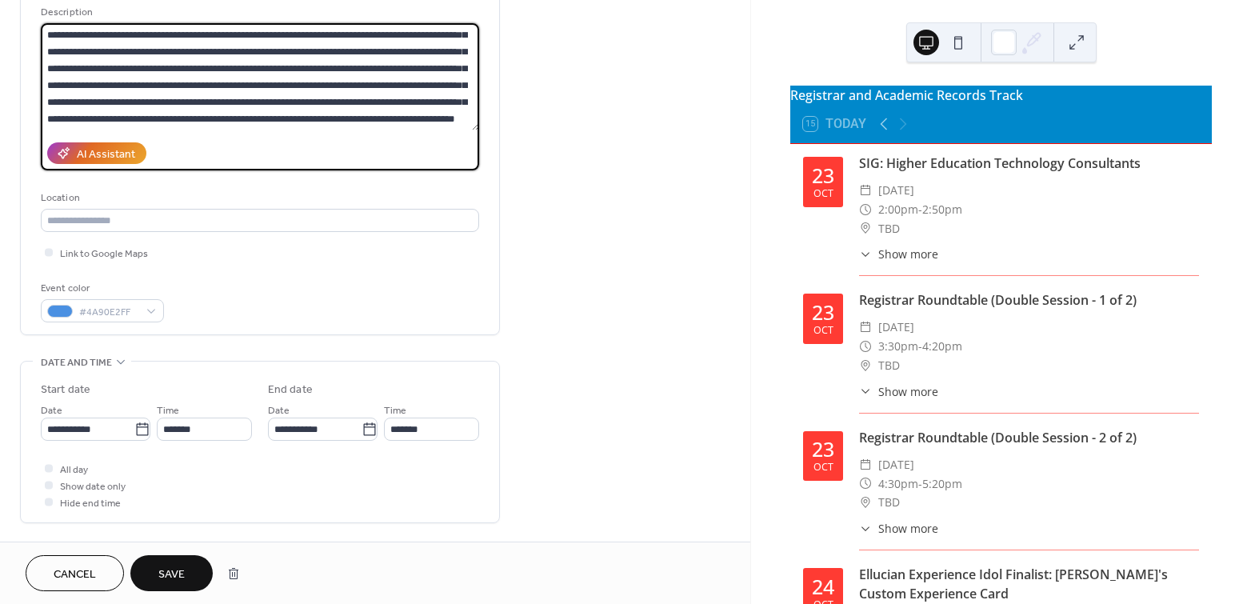 Image resolution: width=1251 pixels, height=604 pixels. What do you see at coordinates (66, 390) in the screenshot?
I see `div: Start date` at bounding box center [66, 390].